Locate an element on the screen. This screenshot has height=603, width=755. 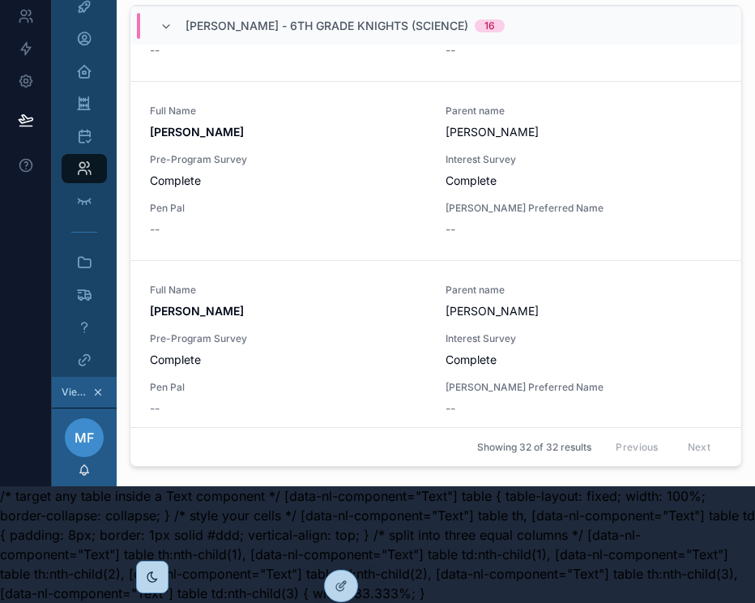
span: Showing 32 of 32 results is located at coordinates (534, 447).